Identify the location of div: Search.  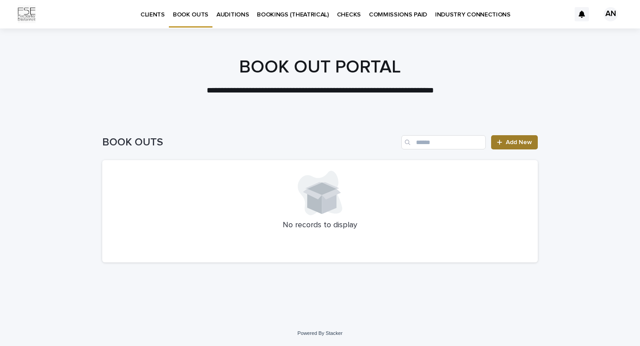
(443, 142).